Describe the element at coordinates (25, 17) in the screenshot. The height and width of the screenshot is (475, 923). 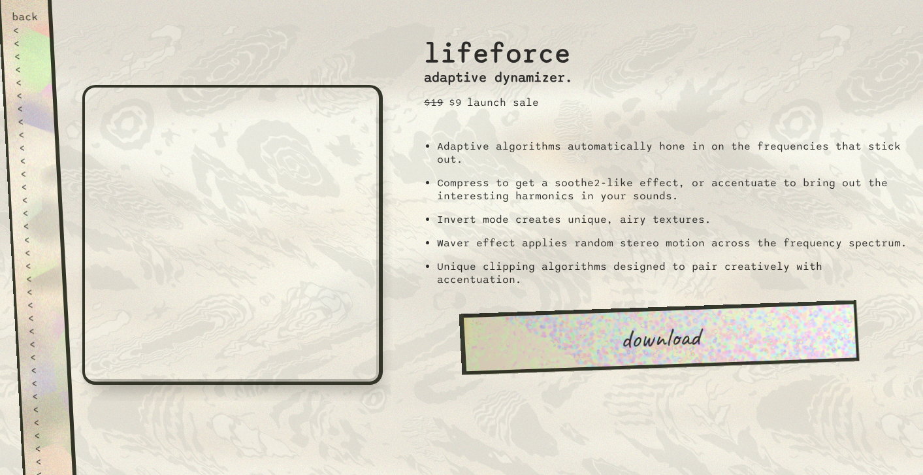
I see `div: back` at that location.